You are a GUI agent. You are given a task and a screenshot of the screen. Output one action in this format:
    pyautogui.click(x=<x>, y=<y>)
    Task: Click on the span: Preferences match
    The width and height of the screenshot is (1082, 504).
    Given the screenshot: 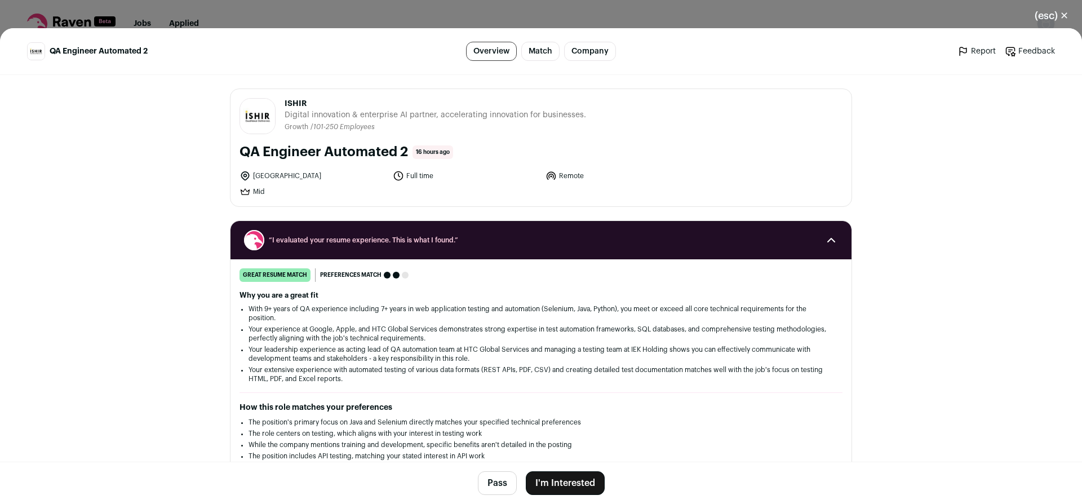 What is the action you would take?
    pyautogui.click(x=350, y=275)
    